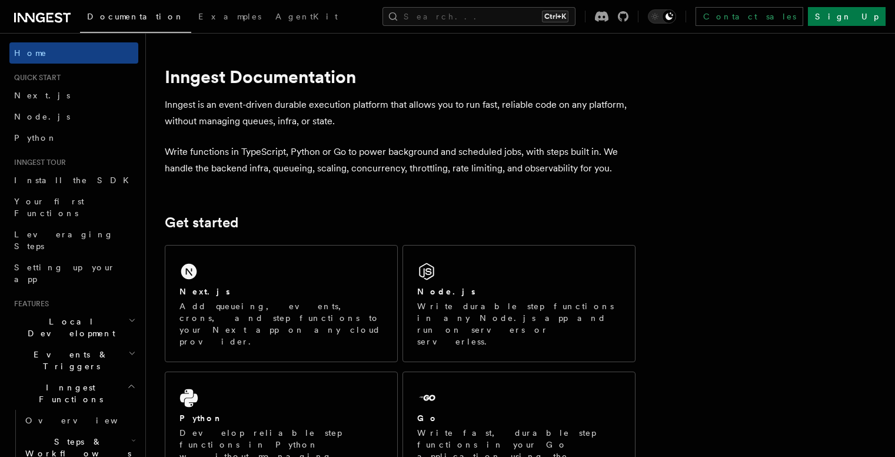 This screenshot has width=895, height=457. I want to click on h2: Python, so click(201, 418).